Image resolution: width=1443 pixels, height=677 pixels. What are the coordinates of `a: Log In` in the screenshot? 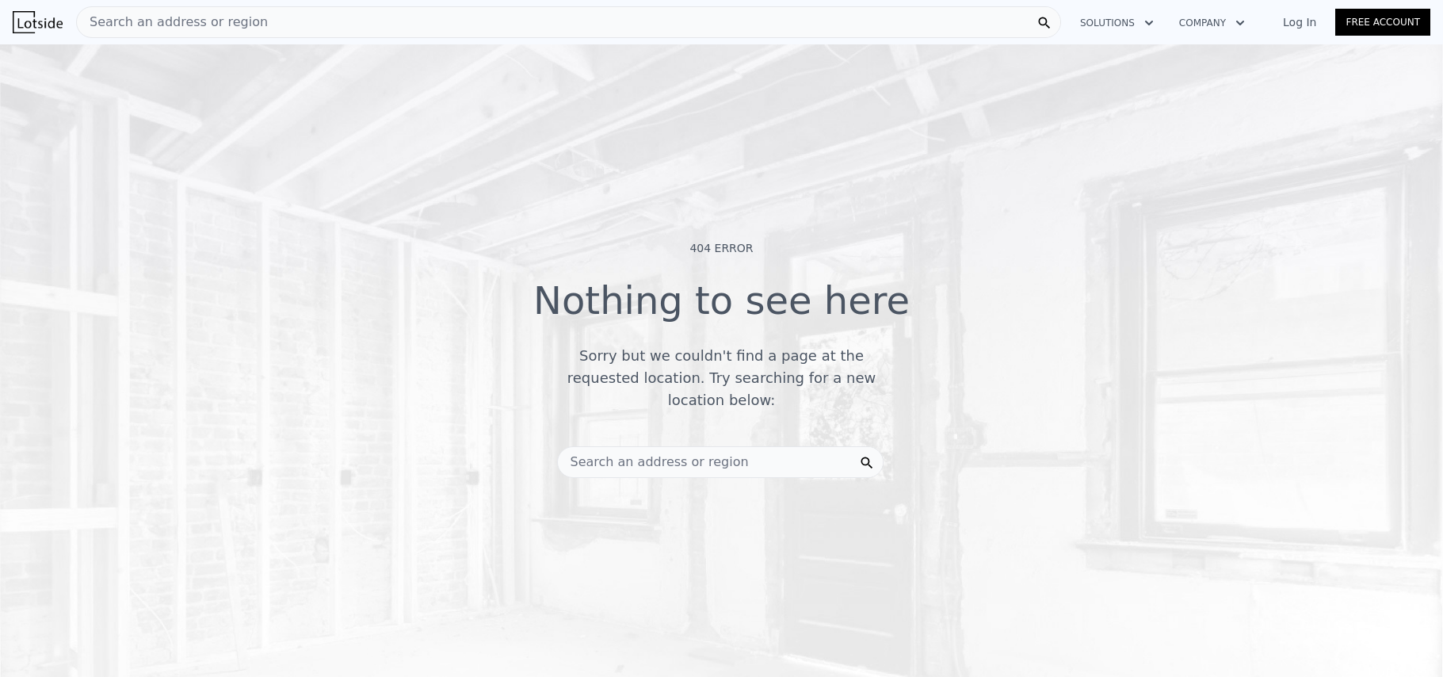 It's located at (1299, 22).